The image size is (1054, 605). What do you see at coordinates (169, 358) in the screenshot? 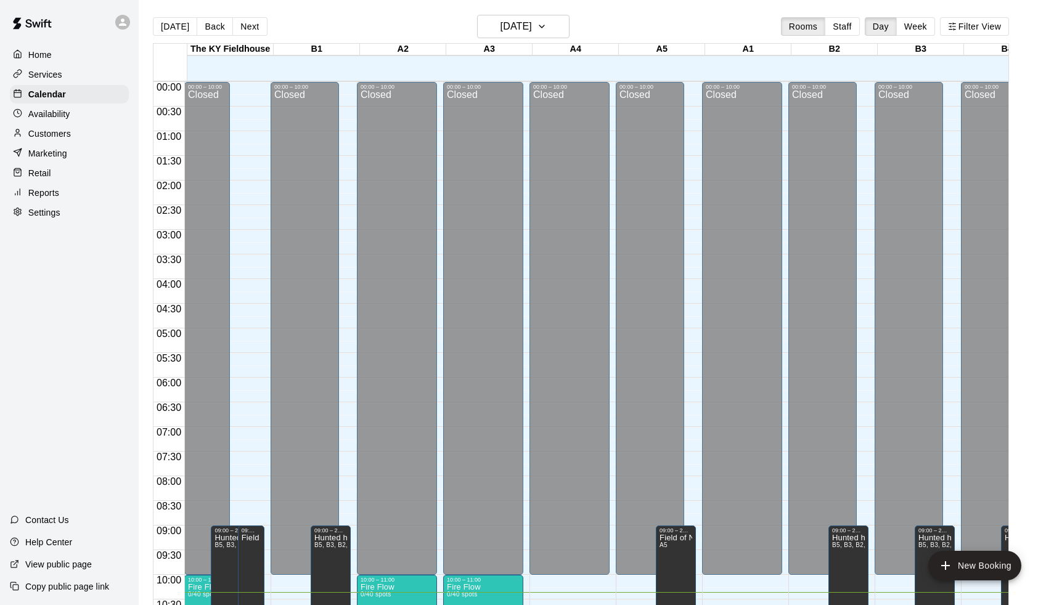
I see `span: 05:30` at bounding box center [169, 358].